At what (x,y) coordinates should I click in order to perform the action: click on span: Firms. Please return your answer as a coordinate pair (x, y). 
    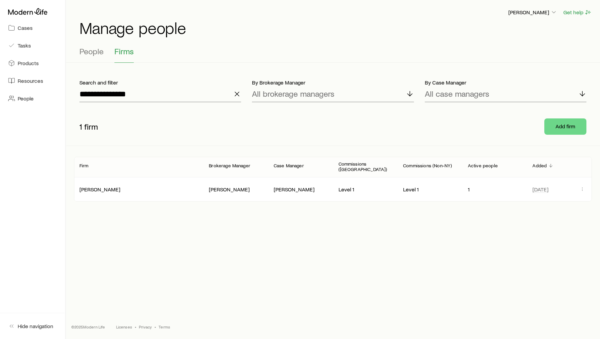
    Looking at the image, I should click on (124, 51).